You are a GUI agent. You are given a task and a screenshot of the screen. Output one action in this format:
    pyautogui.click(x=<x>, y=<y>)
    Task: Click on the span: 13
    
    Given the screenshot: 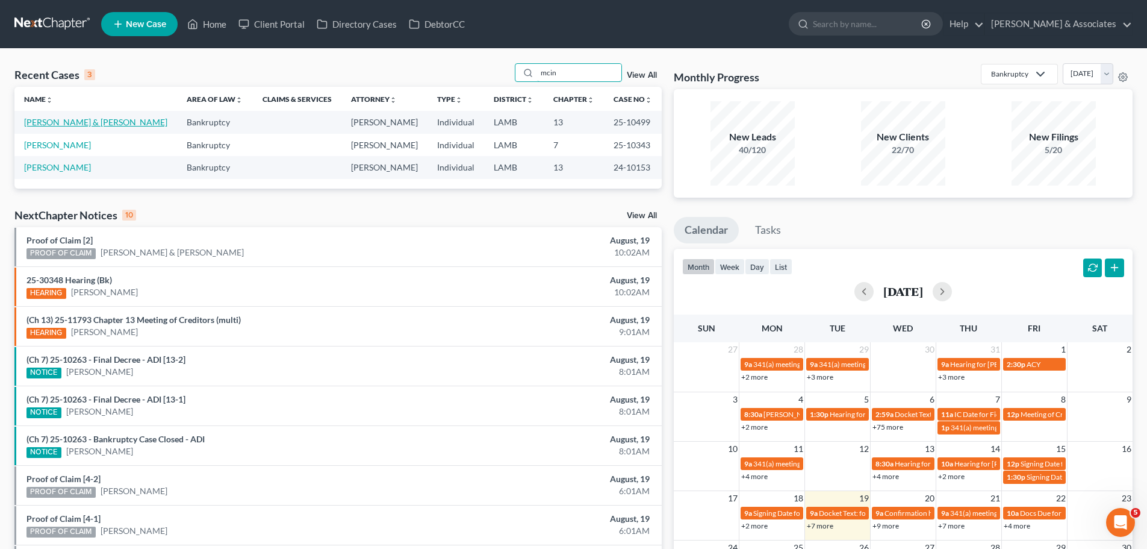 What is the action you would take?
    pyautogui.click(x=930, y=449)
    